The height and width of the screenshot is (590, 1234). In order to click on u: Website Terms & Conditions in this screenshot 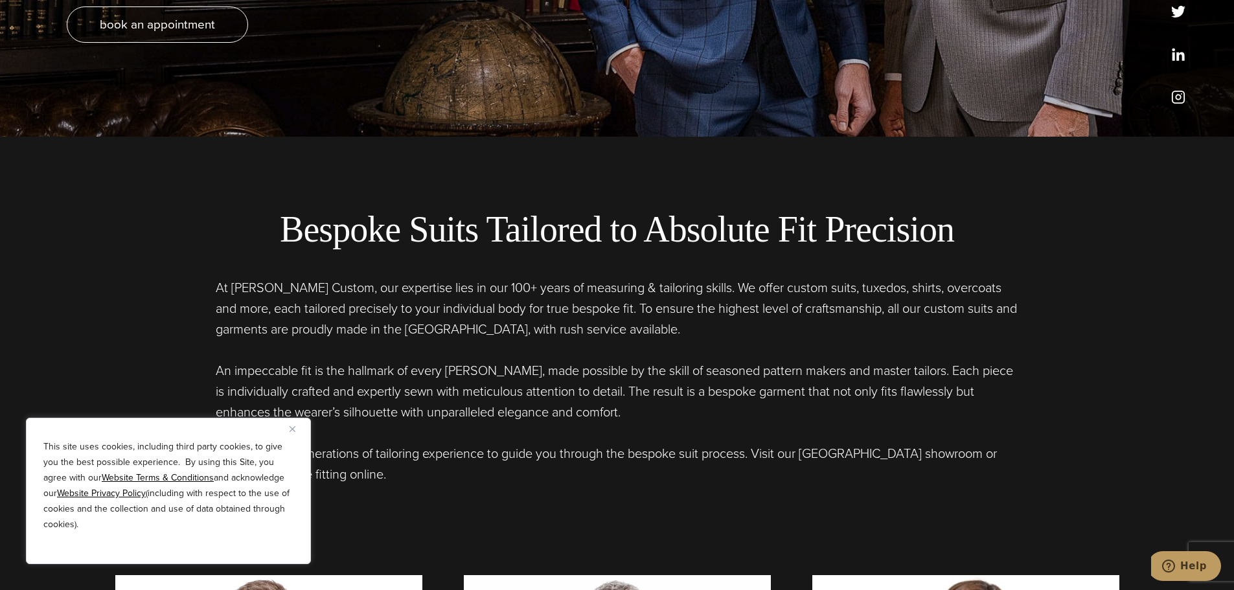, I will do `click(157, 478)`.